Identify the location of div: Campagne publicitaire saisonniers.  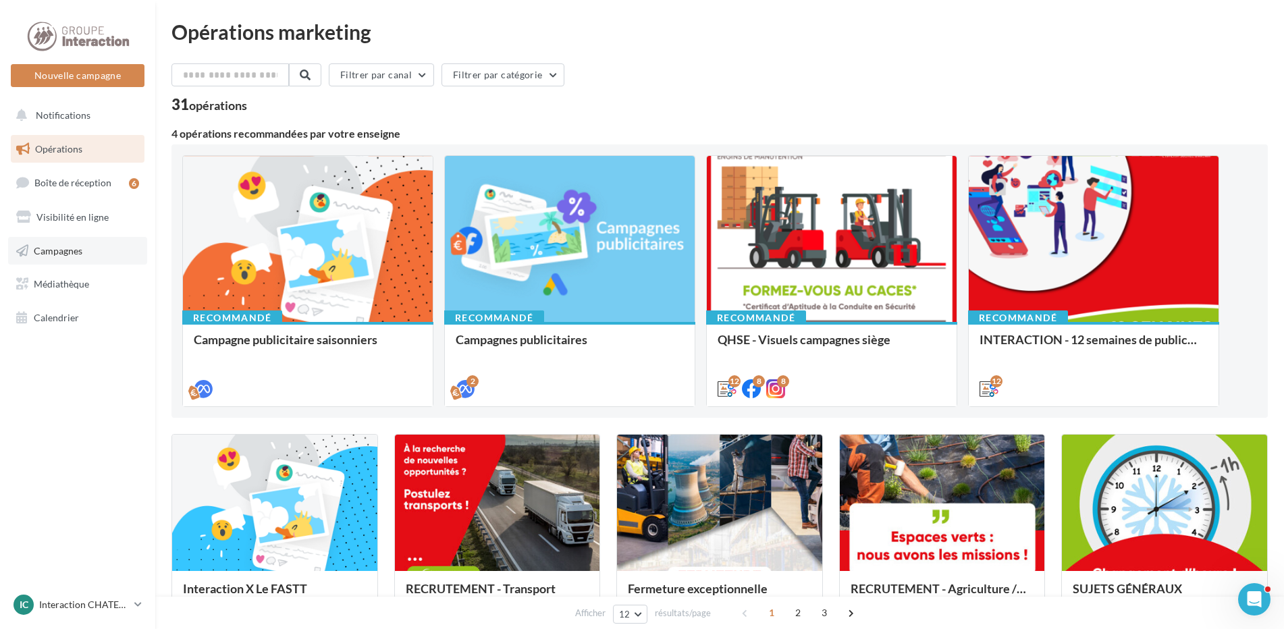
(308, 346).